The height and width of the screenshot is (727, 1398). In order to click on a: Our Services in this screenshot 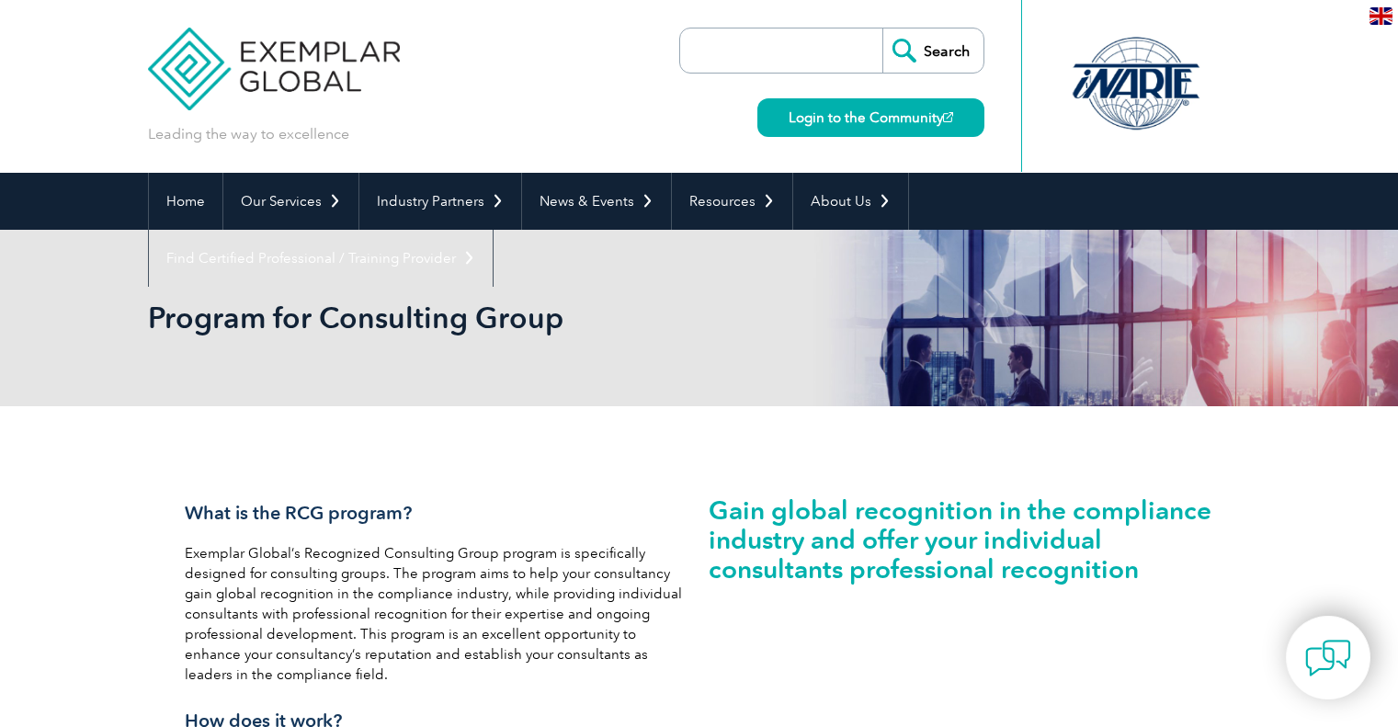, I will do `click(291, 201)`.